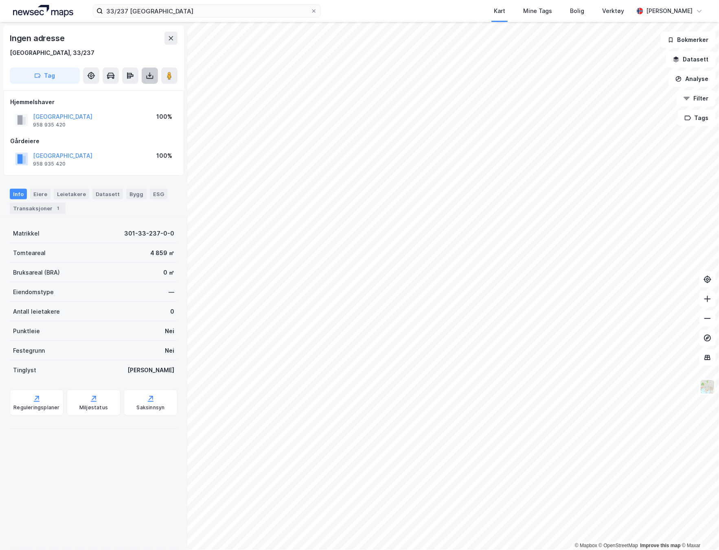 This screenshot has width=719, height=550. What do you see at coordinates (691, 59) in the screenshot?
I see `button: Datasett` at bounding box center [691, 59].